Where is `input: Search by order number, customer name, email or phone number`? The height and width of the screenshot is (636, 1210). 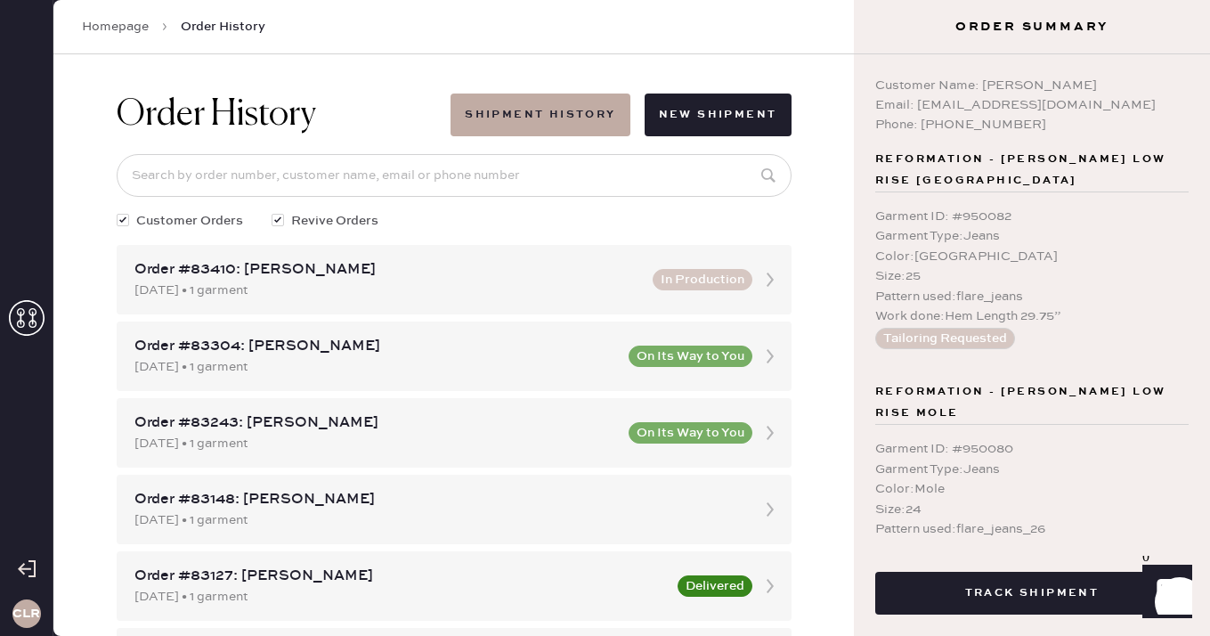 input: Search by order number, customer name, email or phone number is located at coordinates (454, 175).